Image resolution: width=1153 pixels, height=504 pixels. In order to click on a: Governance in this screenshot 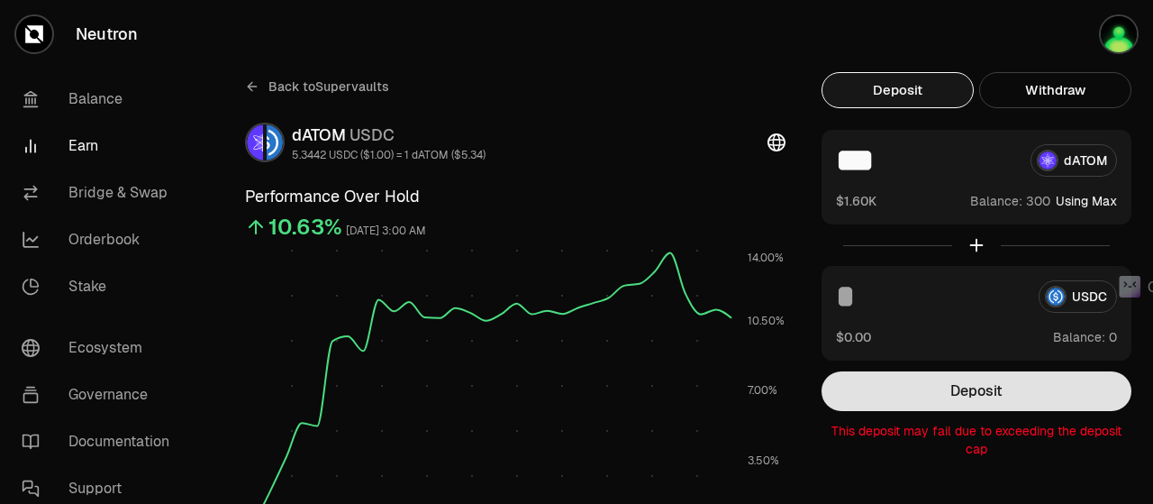, I will do `click(101, 395)`.